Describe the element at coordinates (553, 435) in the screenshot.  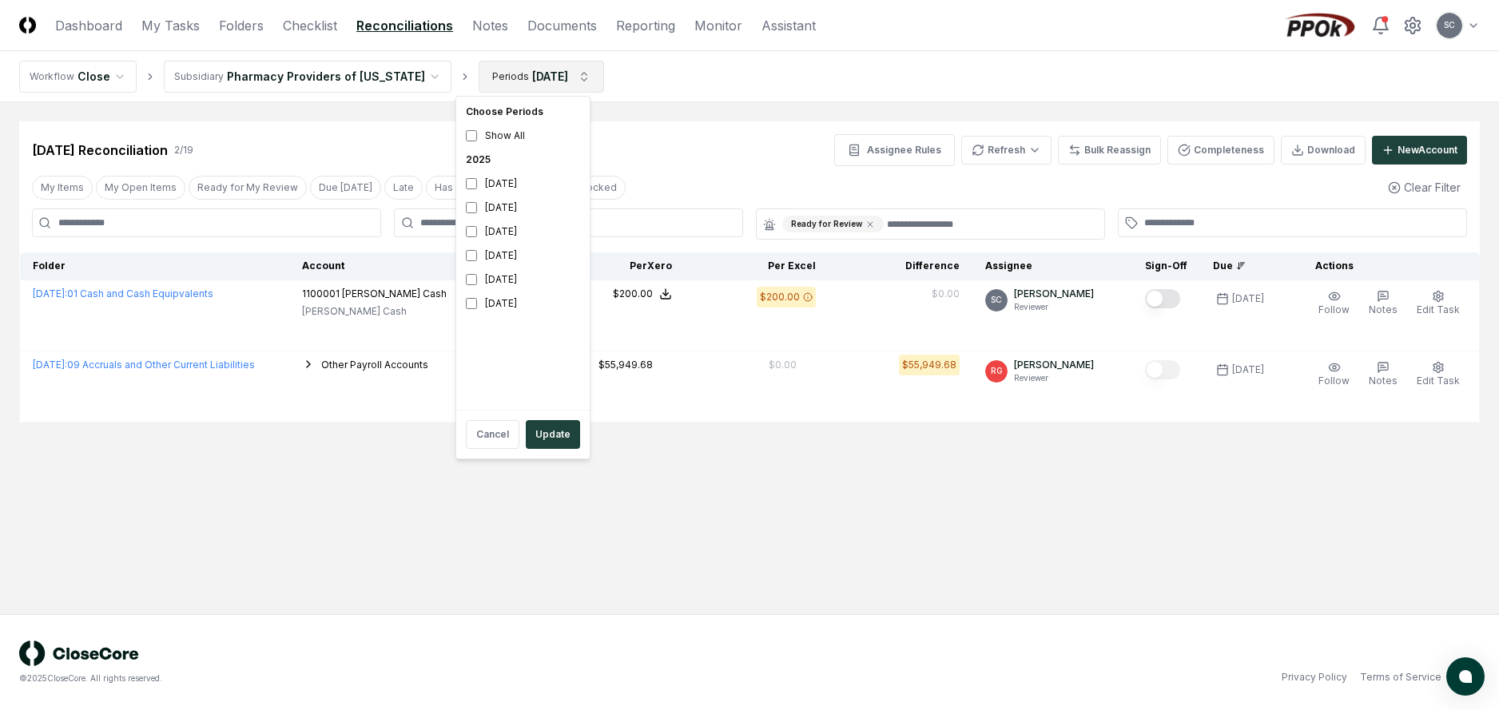
I see `button: Update` at that location.